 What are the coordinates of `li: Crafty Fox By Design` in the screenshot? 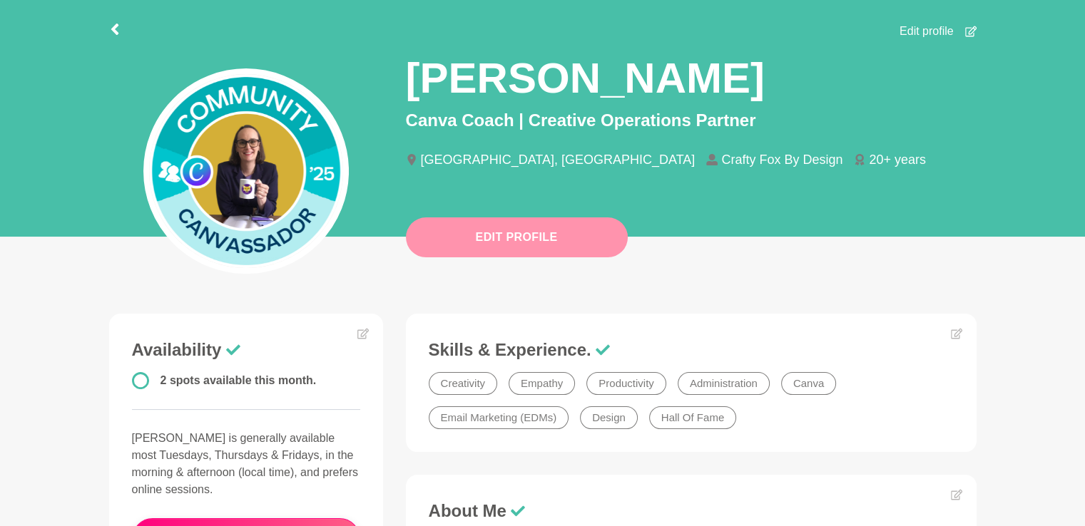 It's located at (780, 160).